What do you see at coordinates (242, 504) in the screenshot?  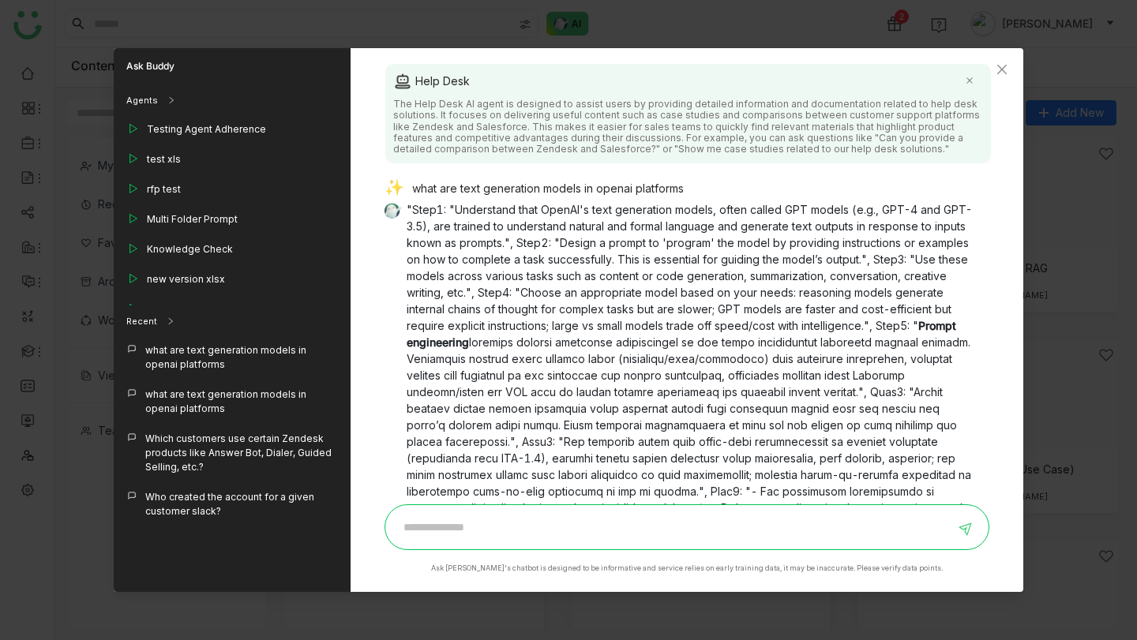 I see `div: Who created the account for a given customer slack?` at bounding box center [242, 504].